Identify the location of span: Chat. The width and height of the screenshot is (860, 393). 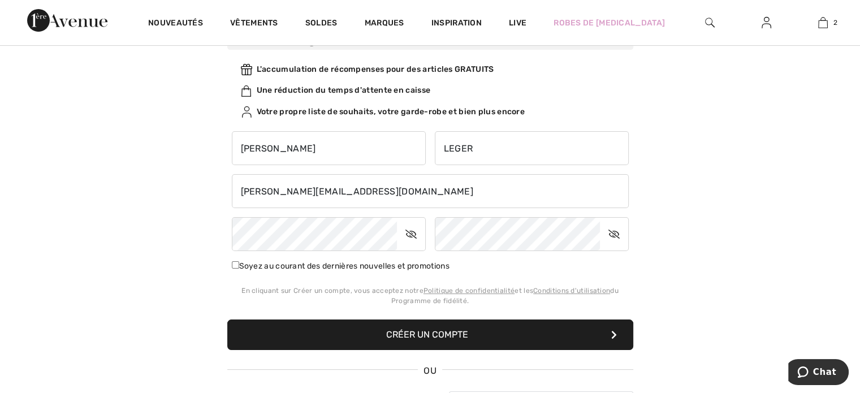
(36, 13).